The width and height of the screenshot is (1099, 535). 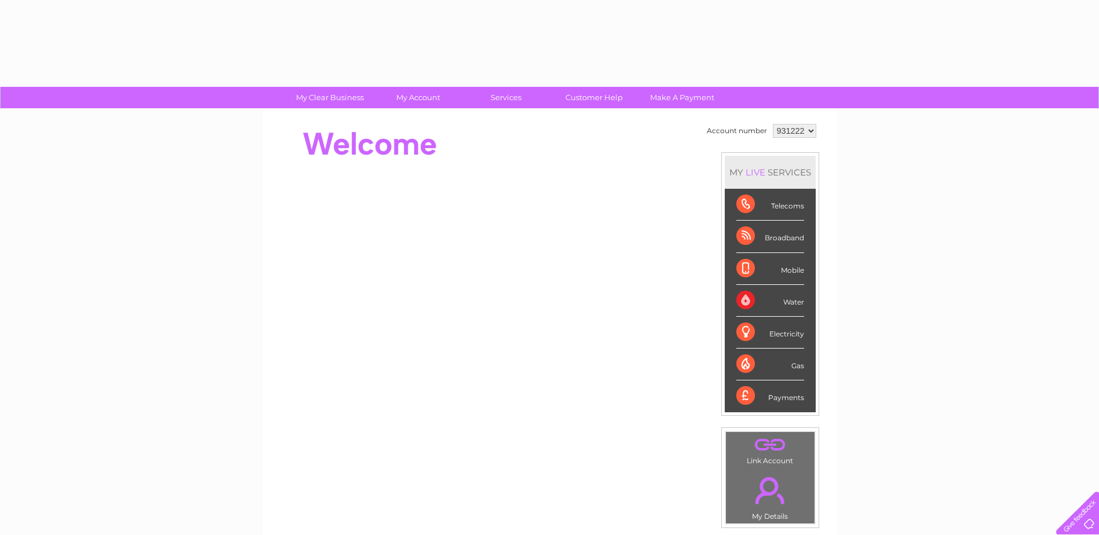 I want to click on div: Telecoms, so click(x=770, y=204).